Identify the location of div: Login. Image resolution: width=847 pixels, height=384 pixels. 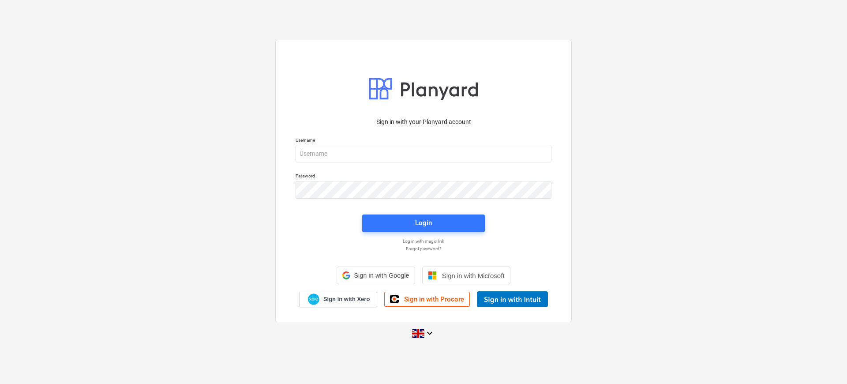
(424, 223).